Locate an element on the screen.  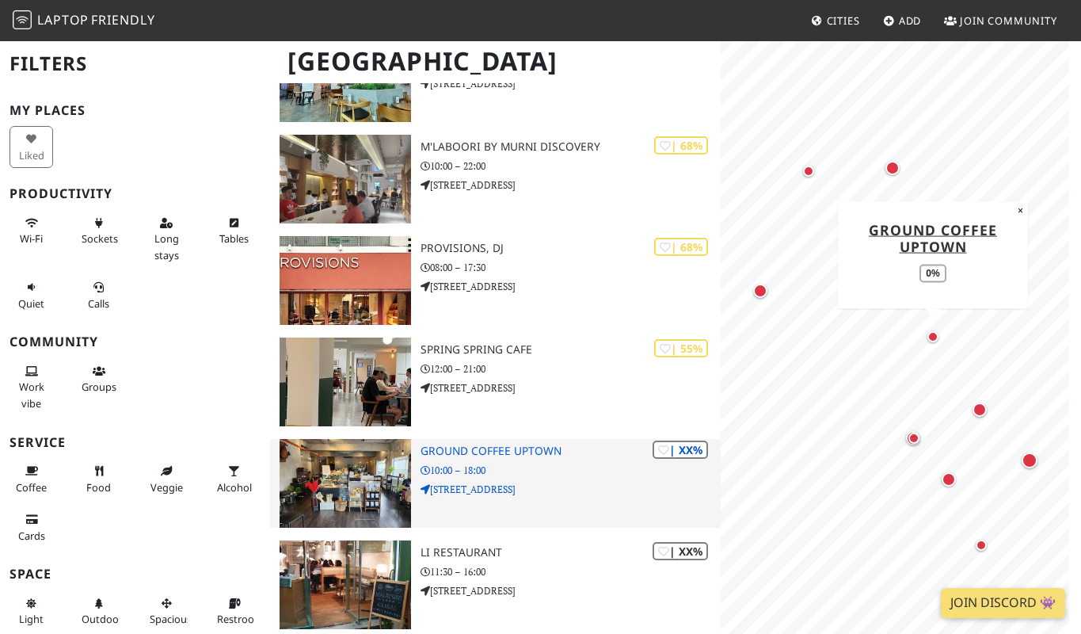
img: LaptopFriendly is located at coordinates (22, 20).